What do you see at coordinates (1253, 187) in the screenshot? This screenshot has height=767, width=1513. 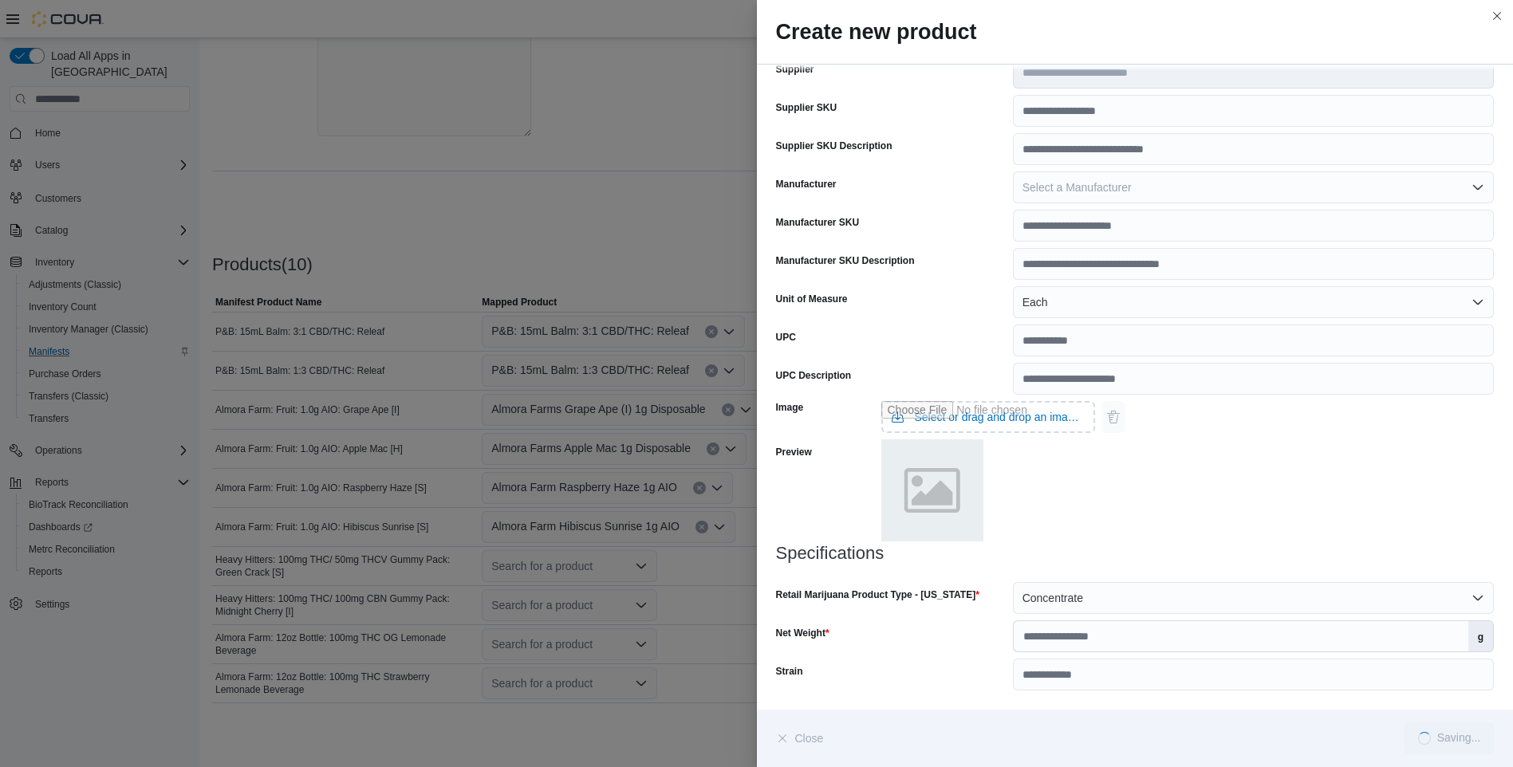 I see `button: Select a Manufacturer` at bounding box center [1253, 187].